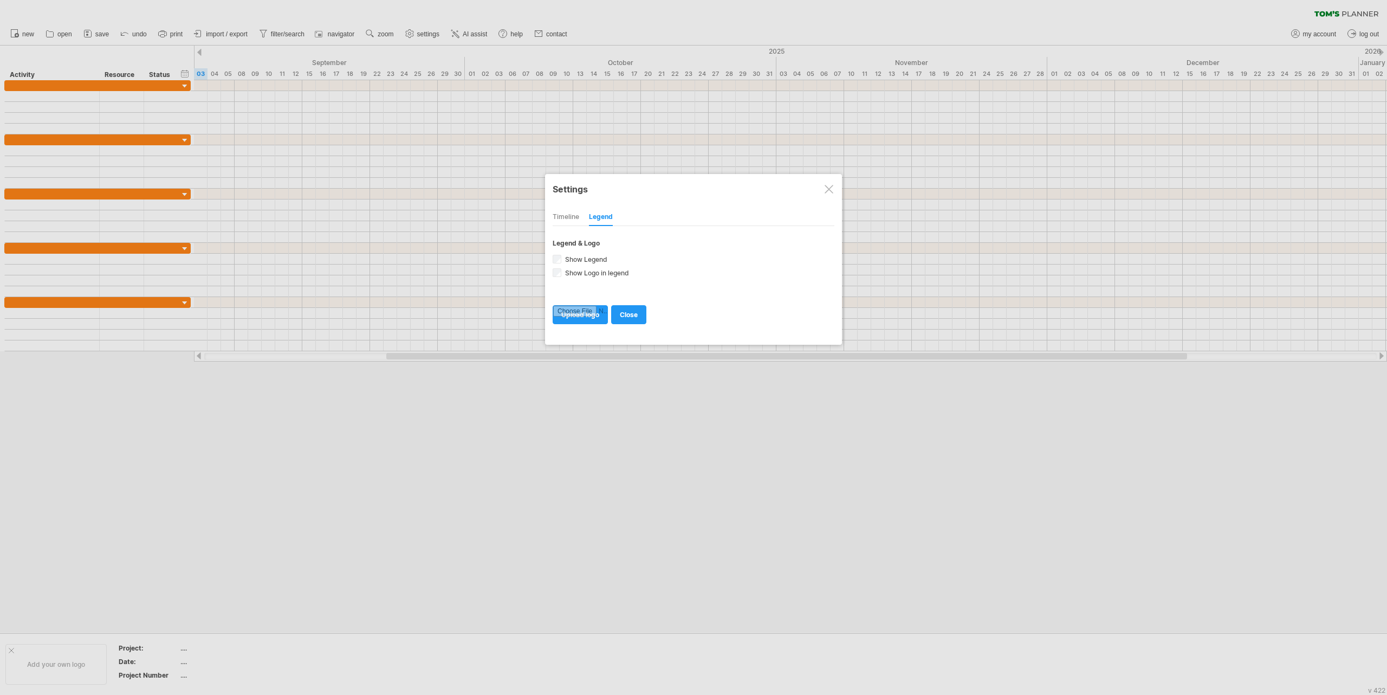  What do you see at coordinates (580, 314) in the screenshot?
I see `span: upload logo` at bounding box center [580, 314].